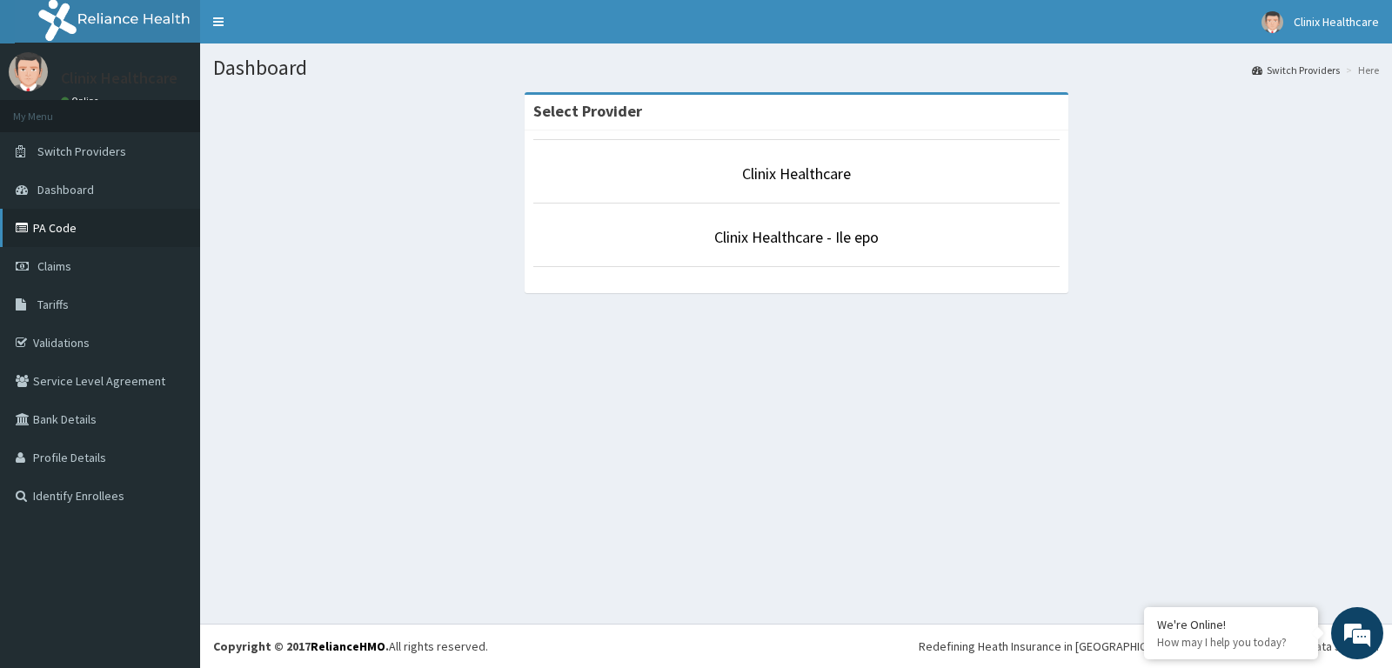 The image size is (1392, 668). I want to click on a: Online, so click(82, 101).